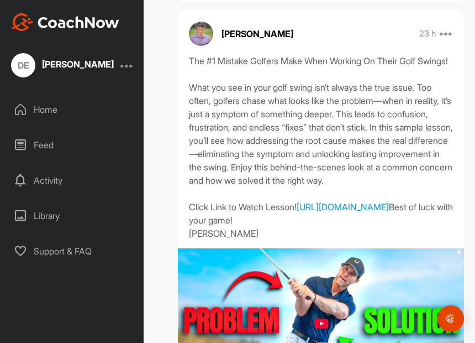 Image resolution: width=475 pixels, height=343 pixels. I want to click on div: DE, so click(23, 65).